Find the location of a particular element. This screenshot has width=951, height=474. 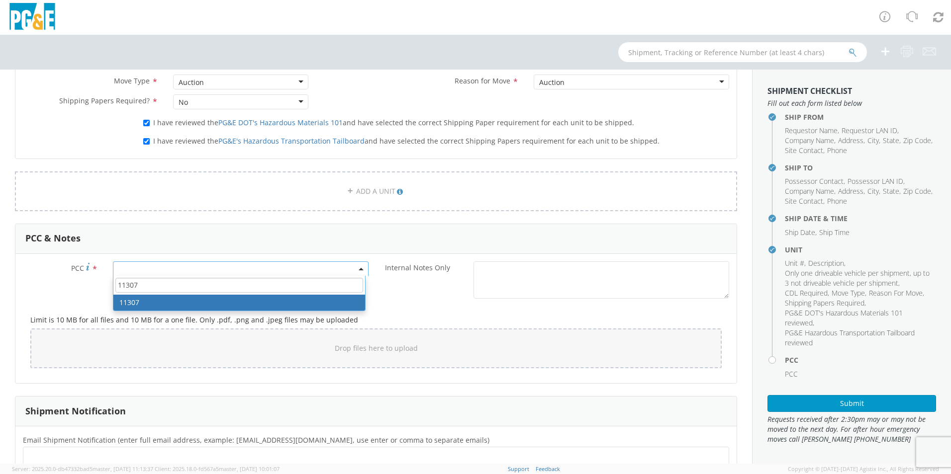

span: I have reviewed the and have selected the correct Shipping Papers requirement for each unit to be... is located at coordinates (406, 141).